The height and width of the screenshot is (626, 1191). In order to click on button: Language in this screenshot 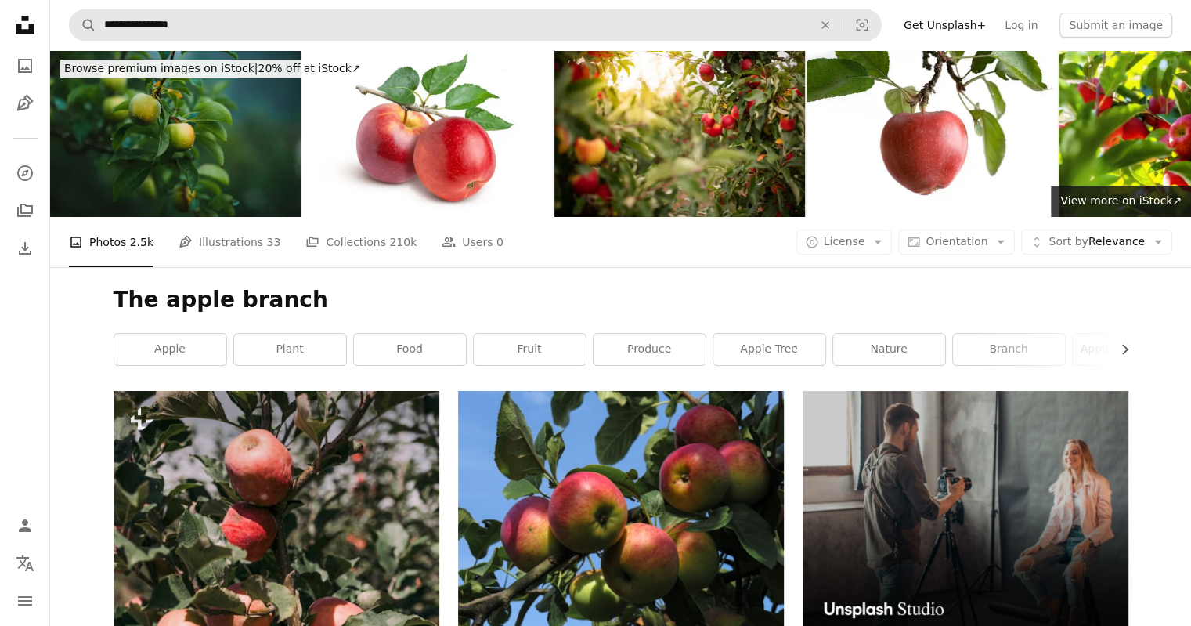, I will do `click(25, 563)`.